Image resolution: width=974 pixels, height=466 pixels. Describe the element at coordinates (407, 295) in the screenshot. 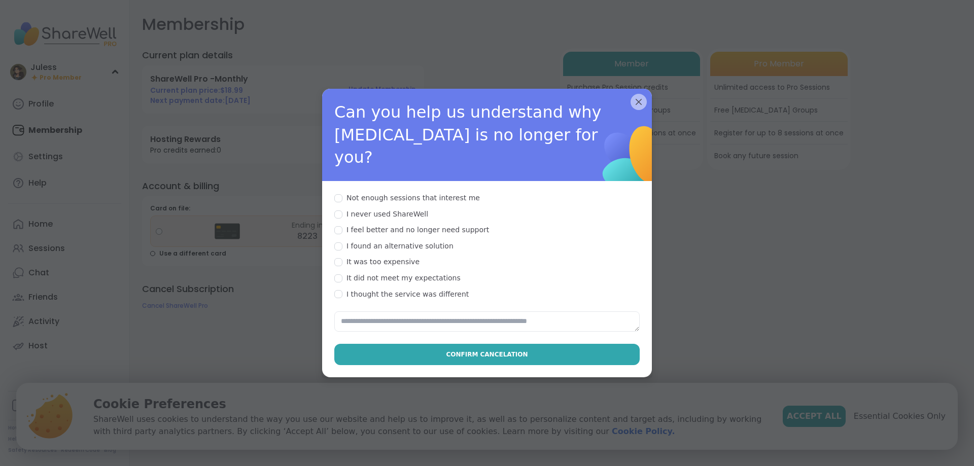

I see `div: I thought the service was different` at that location.